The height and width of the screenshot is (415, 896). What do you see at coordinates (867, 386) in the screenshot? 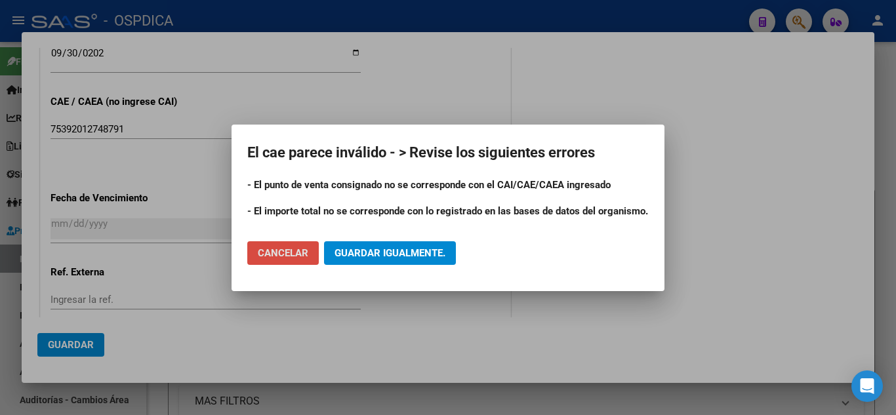
I see `div: Open Intercom Messenger` at bounding box center [867, 386].